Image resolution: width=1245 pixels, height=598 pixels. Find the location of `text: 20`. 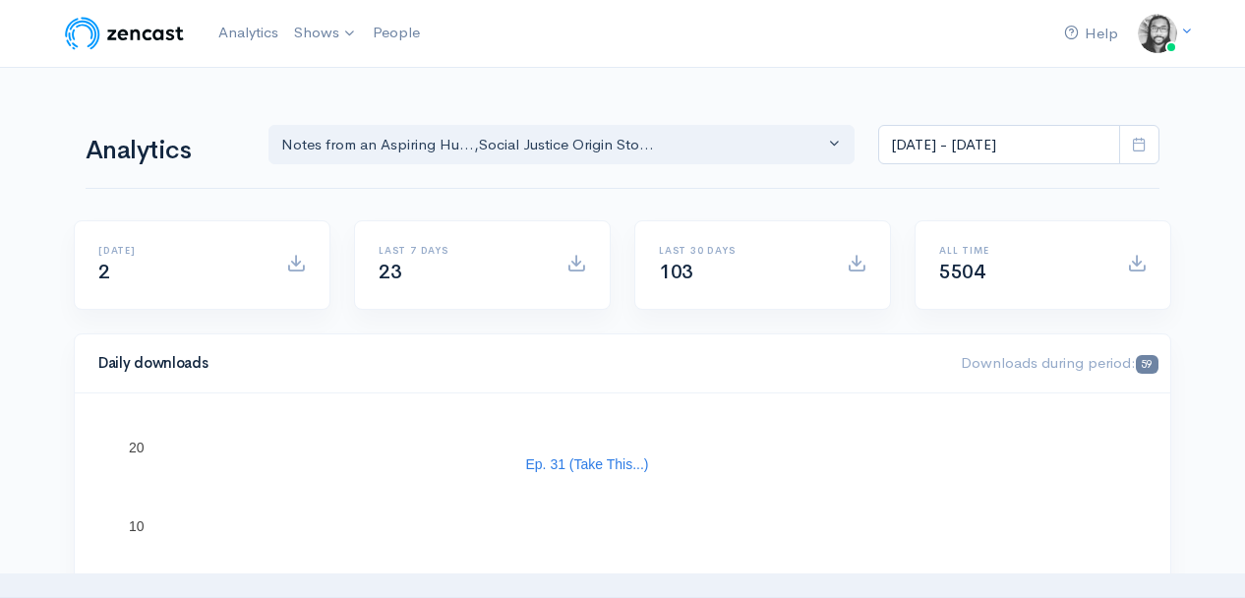

text: 20 is located at coordinates (137, 448).